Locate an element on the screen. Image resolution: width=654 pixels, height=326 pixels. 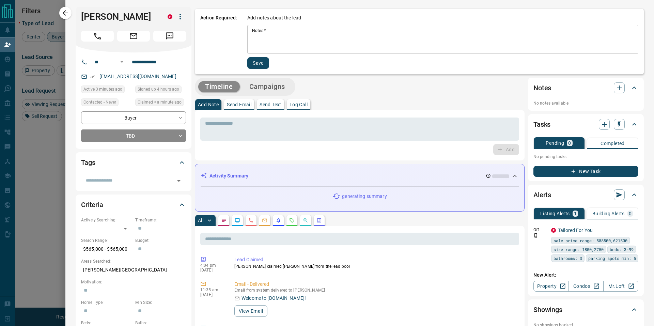
p: 11:35 am is located at coordinates (212, 290).